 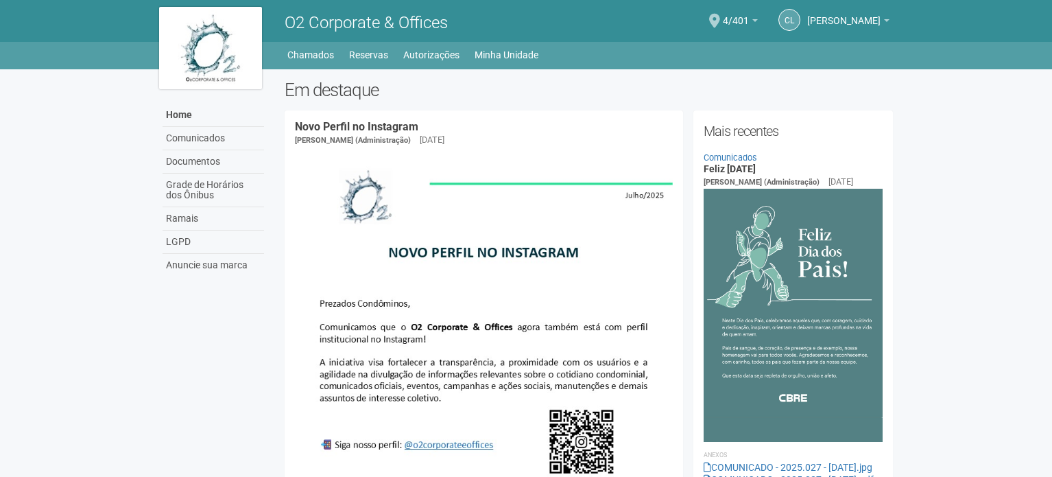 I want to click on span: O2 Corporate & Offices, so click(x=366, y=23).